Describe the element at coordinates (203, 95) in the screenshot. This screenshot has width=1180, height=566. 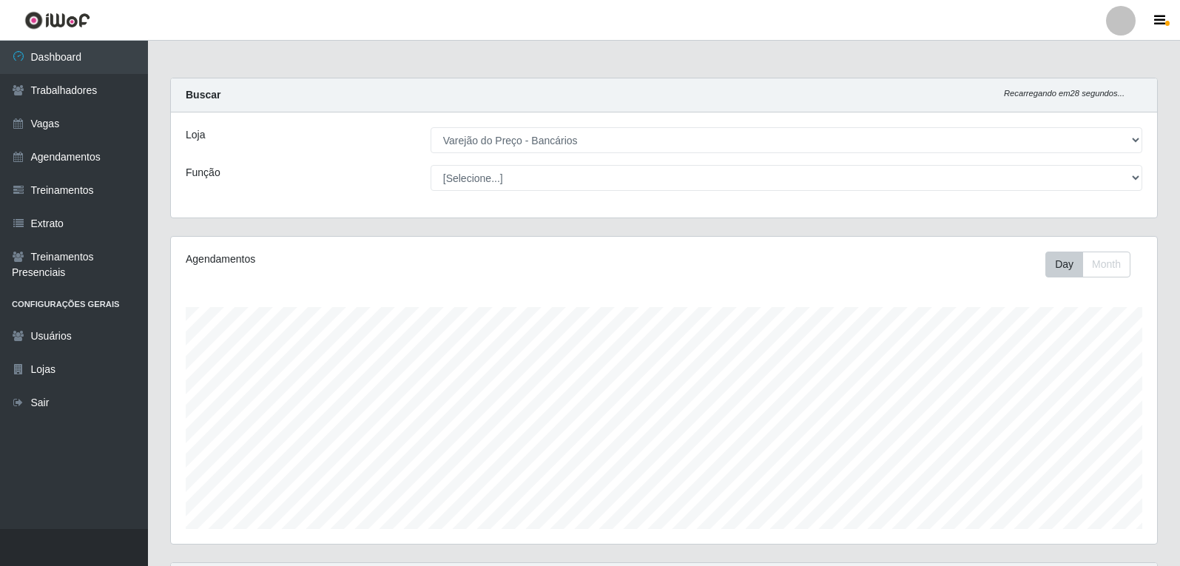
I see `strong: Buscar` at that location.